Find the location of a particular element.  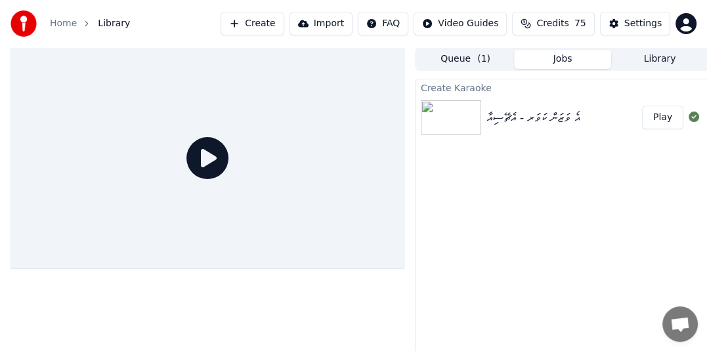

span: Credits is located at coordinates (552, 24).